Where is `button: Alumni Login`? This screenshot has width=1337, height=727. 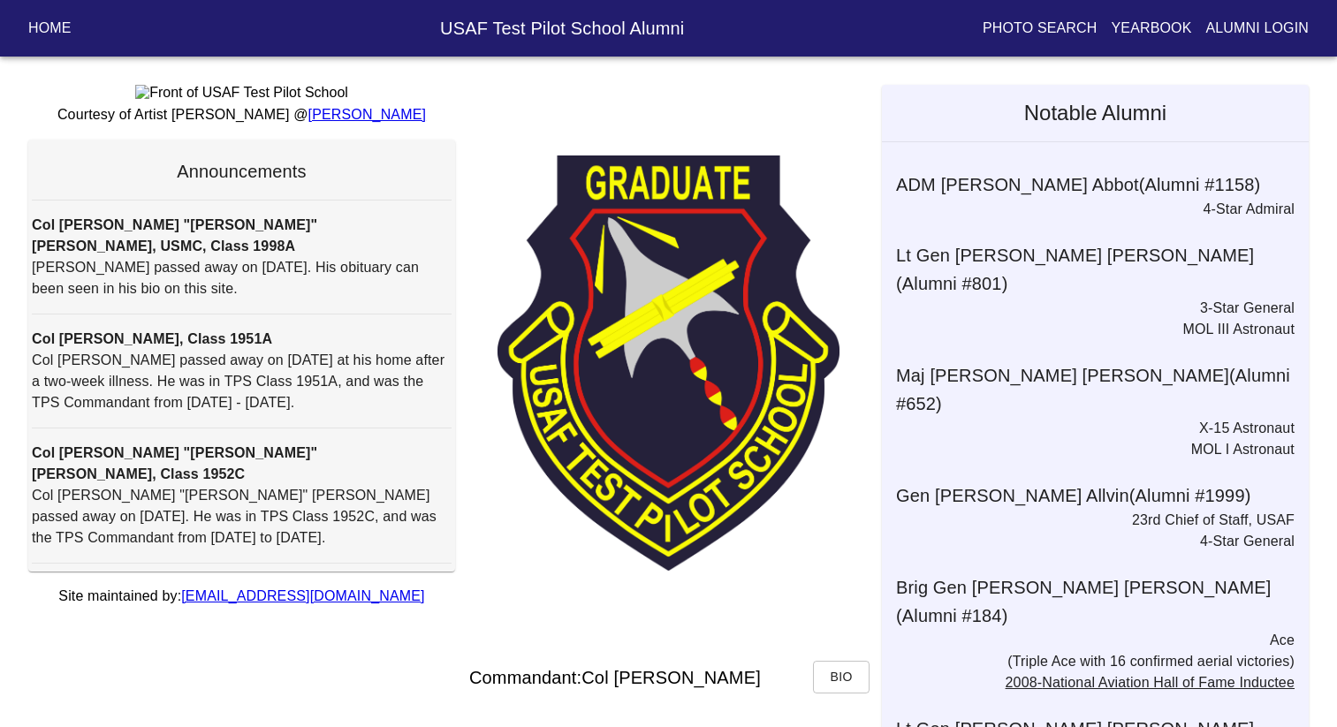 button: Alumni Login is located at coordinates (1257, 28).